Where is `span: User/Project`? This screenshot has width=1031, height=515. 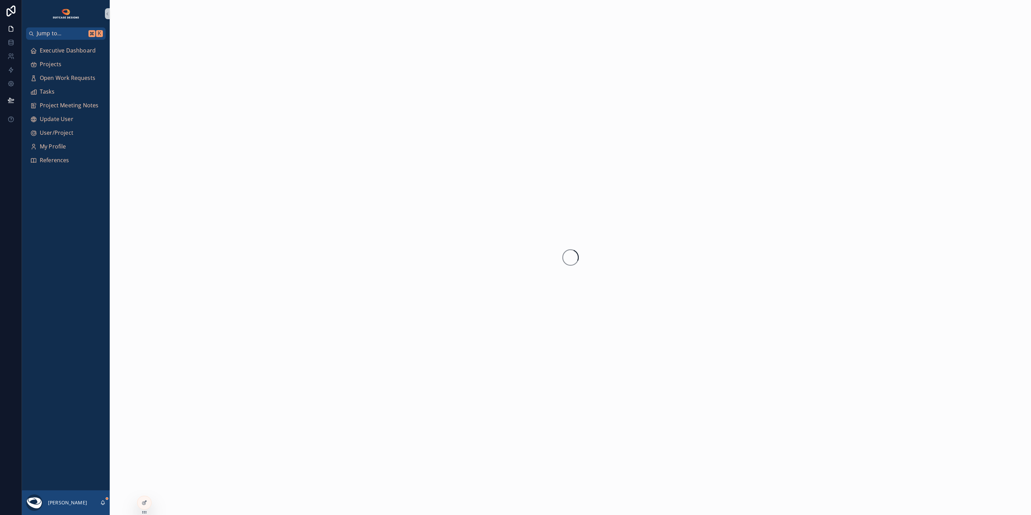 span: User/Project is located at coordinates (57, 133).